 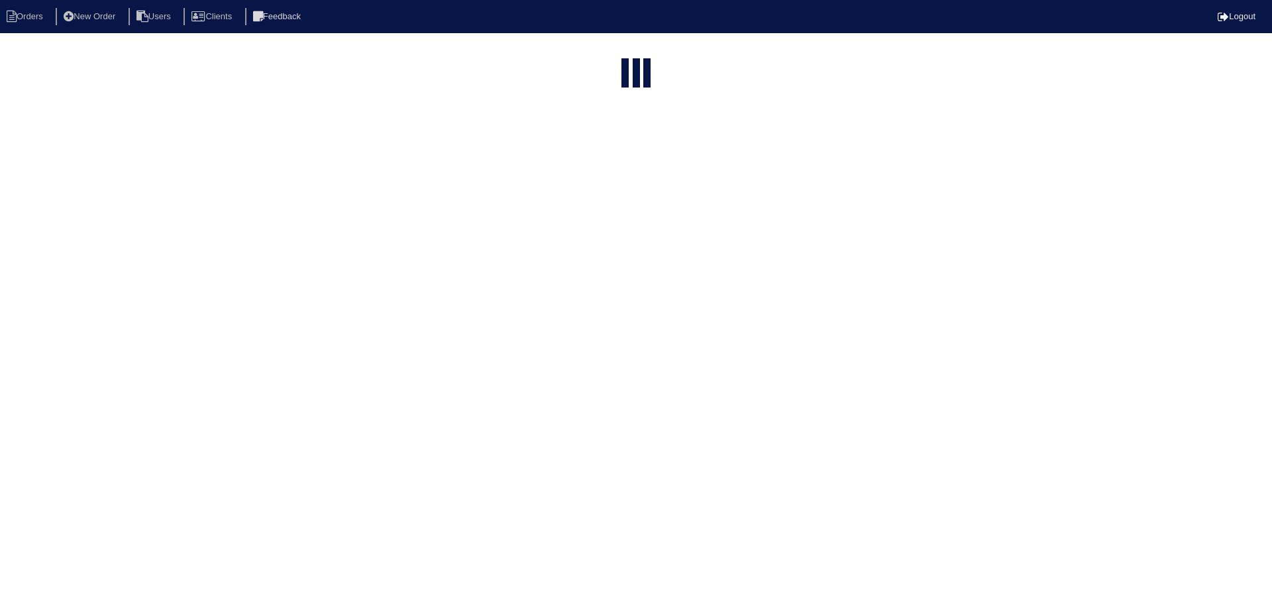 What do you see at coordinates (278, 17) in the screenshot?
I see `li: Feedback` at bounding box center [278, 17].